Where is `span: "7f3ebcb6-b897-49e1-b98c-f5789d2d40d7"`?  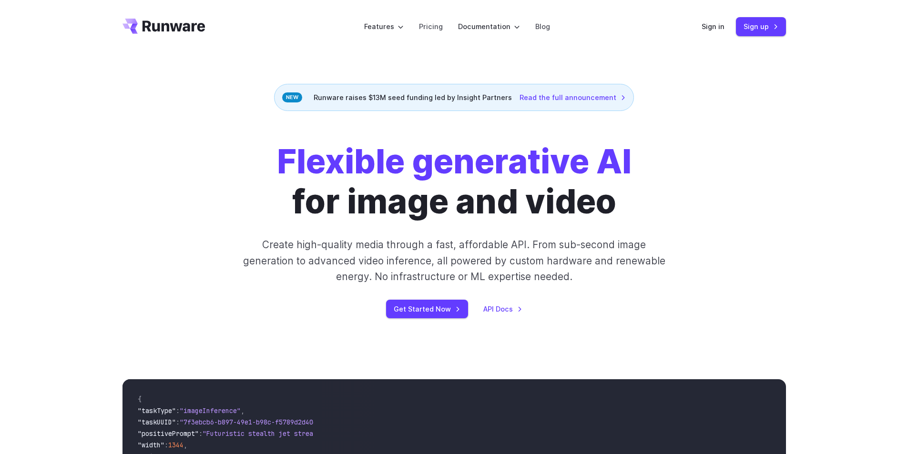
span: "7f3ebcb6-b897-49e1-b98c-f5789d2d40d7" is located at coordinates (252, 422).